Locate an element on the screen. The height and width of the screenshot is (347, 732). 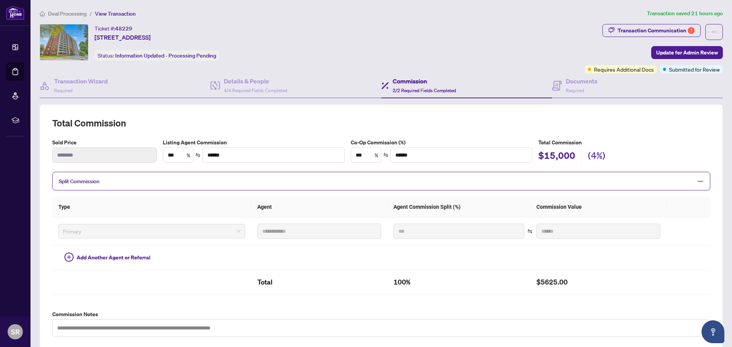
span: Requires Additional Docs is located at coordinates (624, 69).